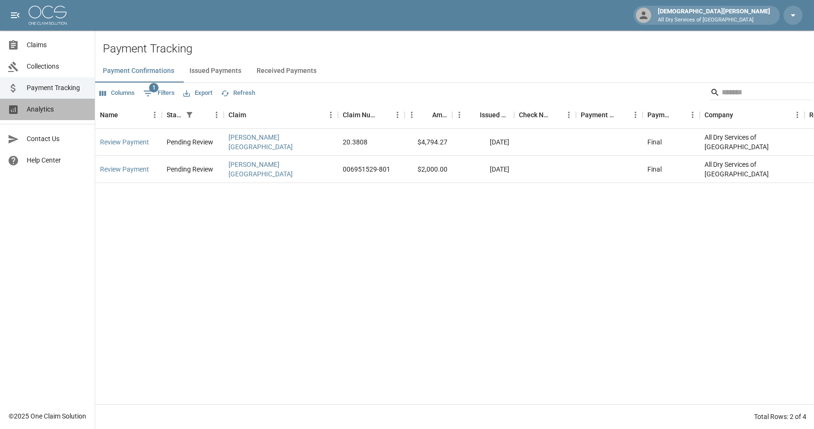 This screenshot has height=429, width=814. I want to click on div: © 2025 One Claim Solution, so click(47, 416).